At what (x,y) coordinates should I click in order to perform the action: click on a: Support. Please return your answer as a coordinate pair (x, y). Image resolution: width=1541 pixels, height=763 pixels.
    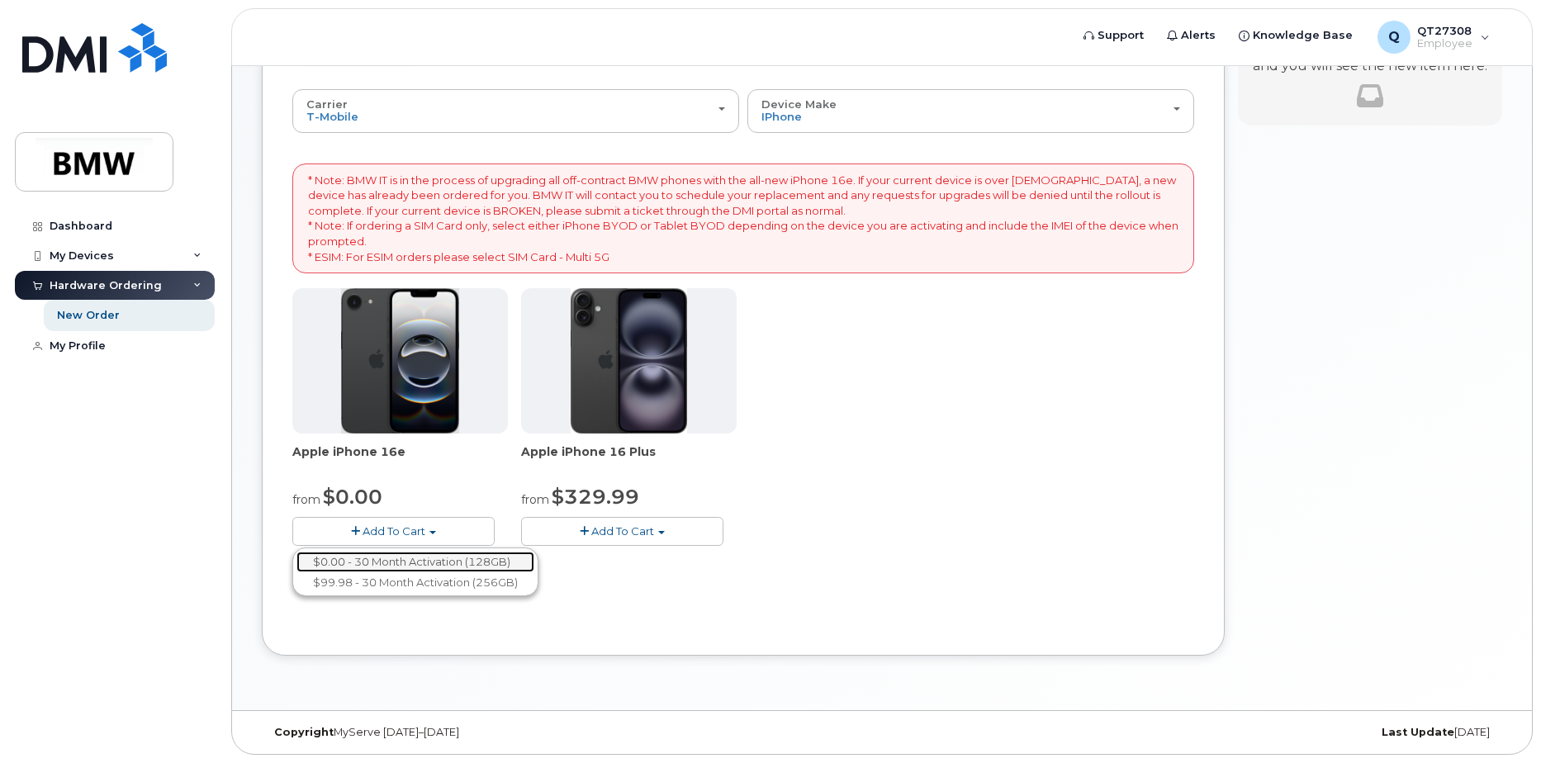
    Looking at the image, I should click on (1113, 36).